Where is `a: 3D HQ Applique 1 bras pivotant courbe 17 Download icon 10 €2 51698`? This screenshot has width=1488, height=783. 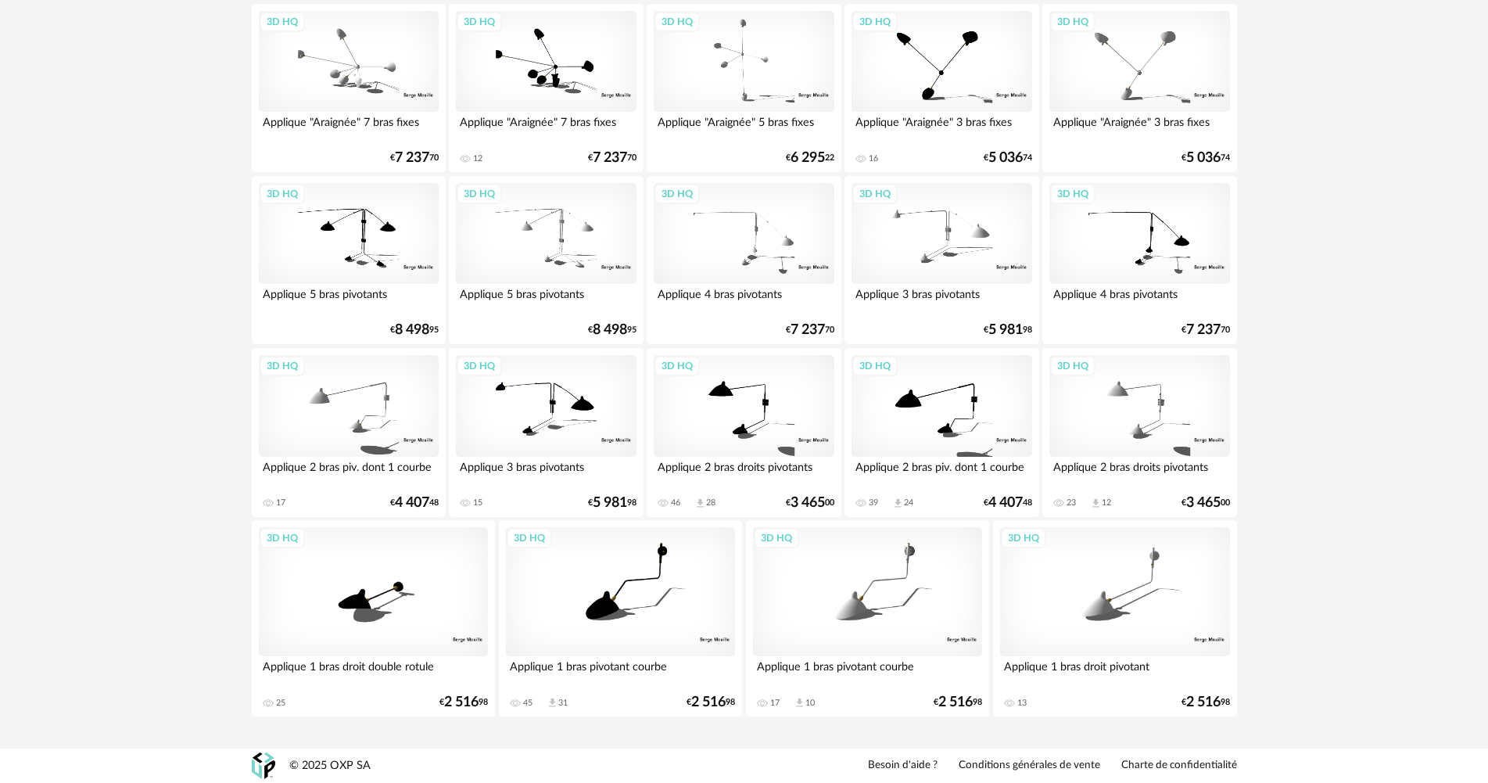 a: 3D HQ Applique 1 bras pivotant courbe 17 Download icon 10 €2 51698 is located at coordinates (868, 618).